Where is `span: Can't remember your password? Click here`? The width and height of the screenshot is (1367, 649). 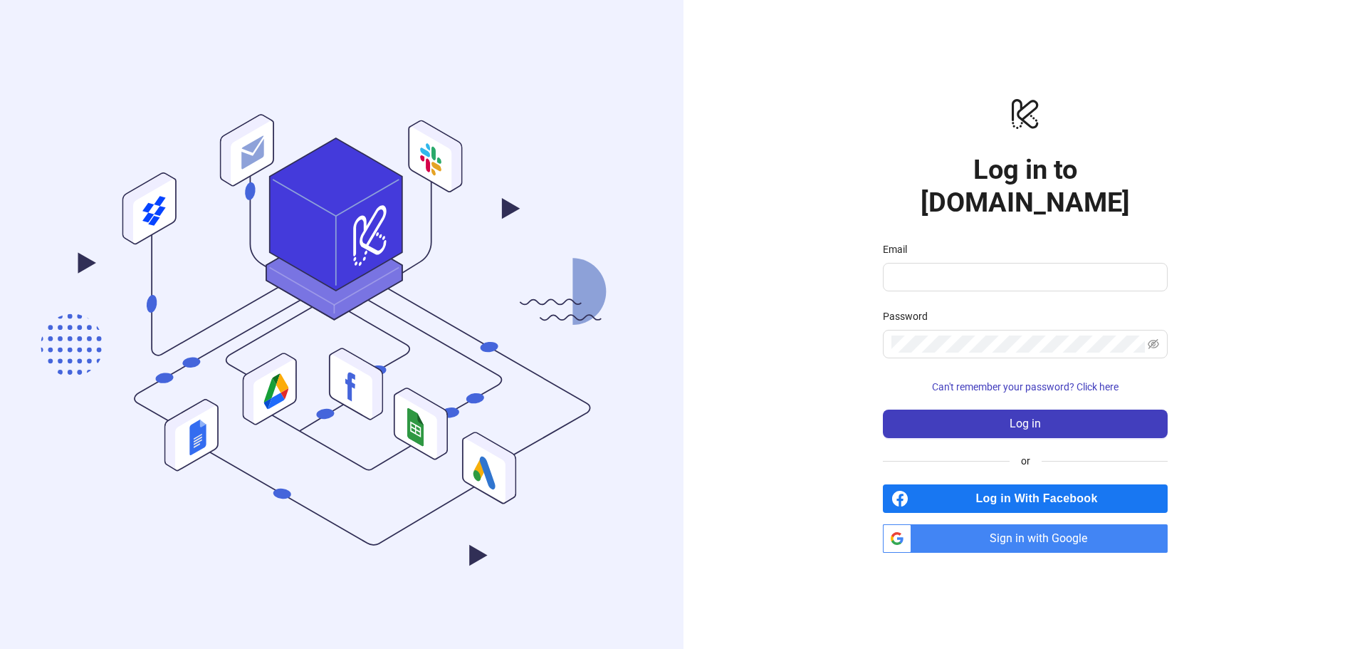
span: Can't remember your password? Click here is located at coordinates (1025, 387).